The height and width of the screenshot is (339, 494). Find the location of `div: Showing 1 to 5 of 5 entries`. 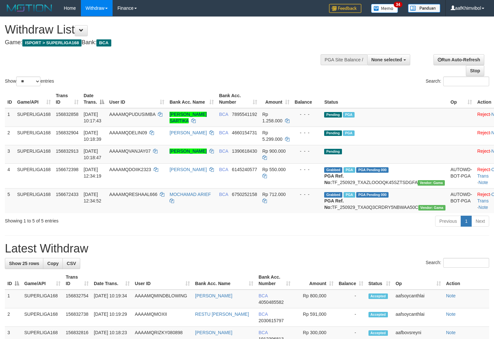

div: Showing 1 to 5 of 5 entries is located at coordinates (103, 220).